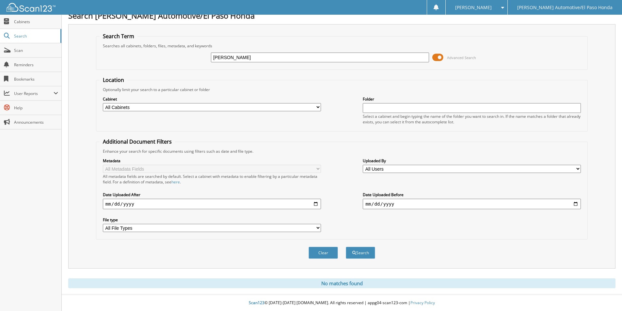 The image size is (622, 311). Describe the element at coordinates (472, 119) in the screenshot. I see `div: Select a cabinet and begin typing the name of the folder you want to search in. If the name match...` at that location.